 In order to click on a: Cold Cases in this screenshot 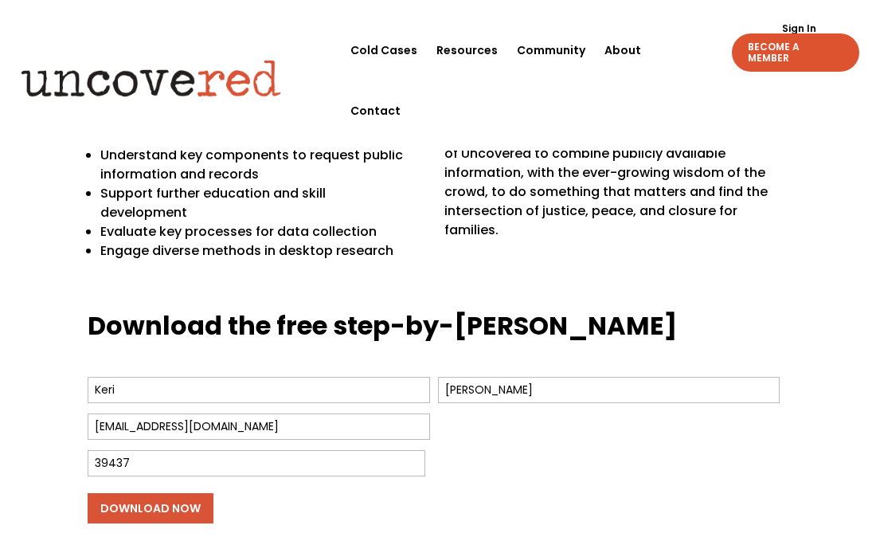, I will do `click(384, 50)`.